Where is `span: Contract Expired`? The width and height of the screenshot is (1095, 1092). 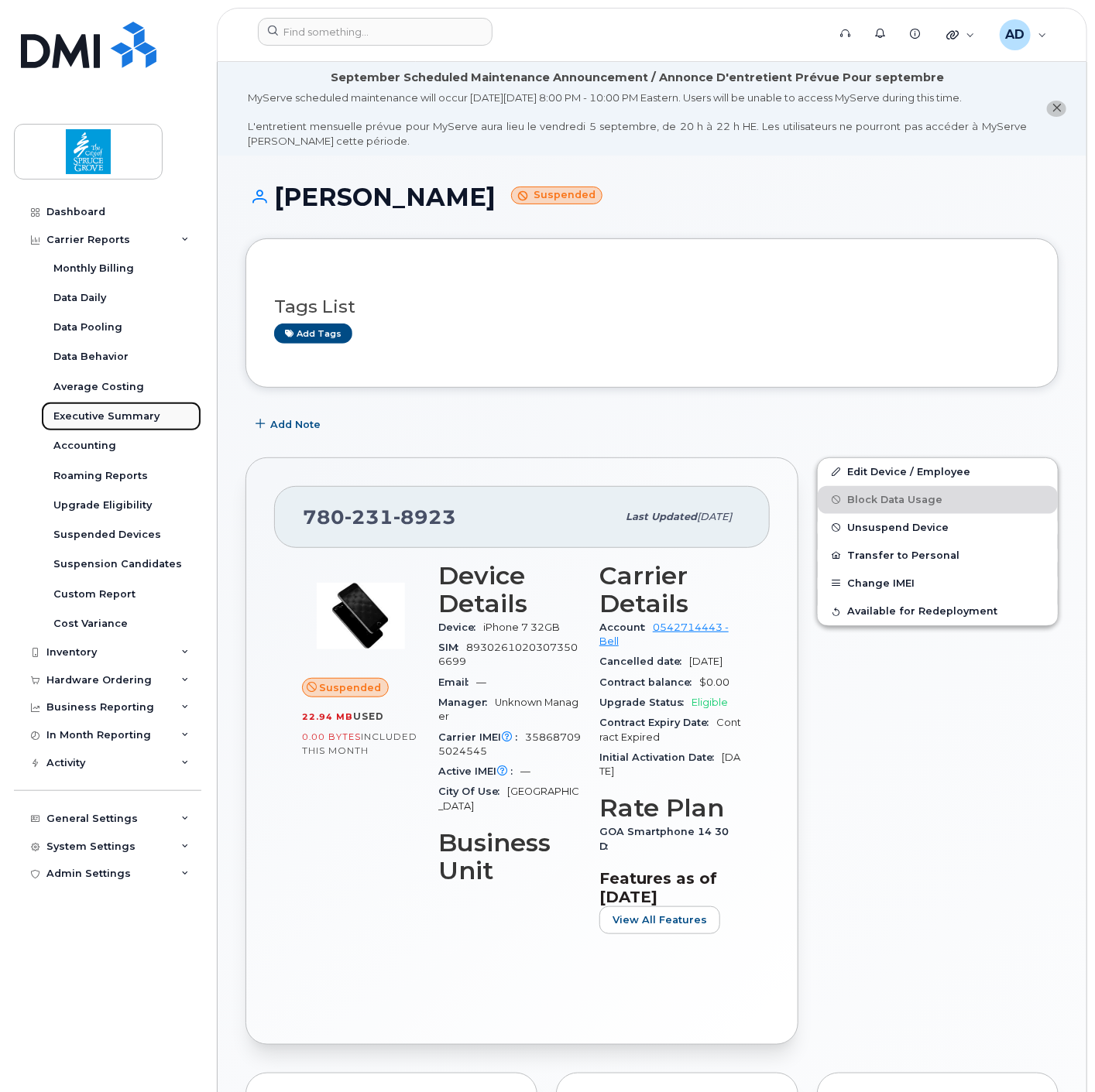
span: Contract Expired is located at coordinates (670, 729).